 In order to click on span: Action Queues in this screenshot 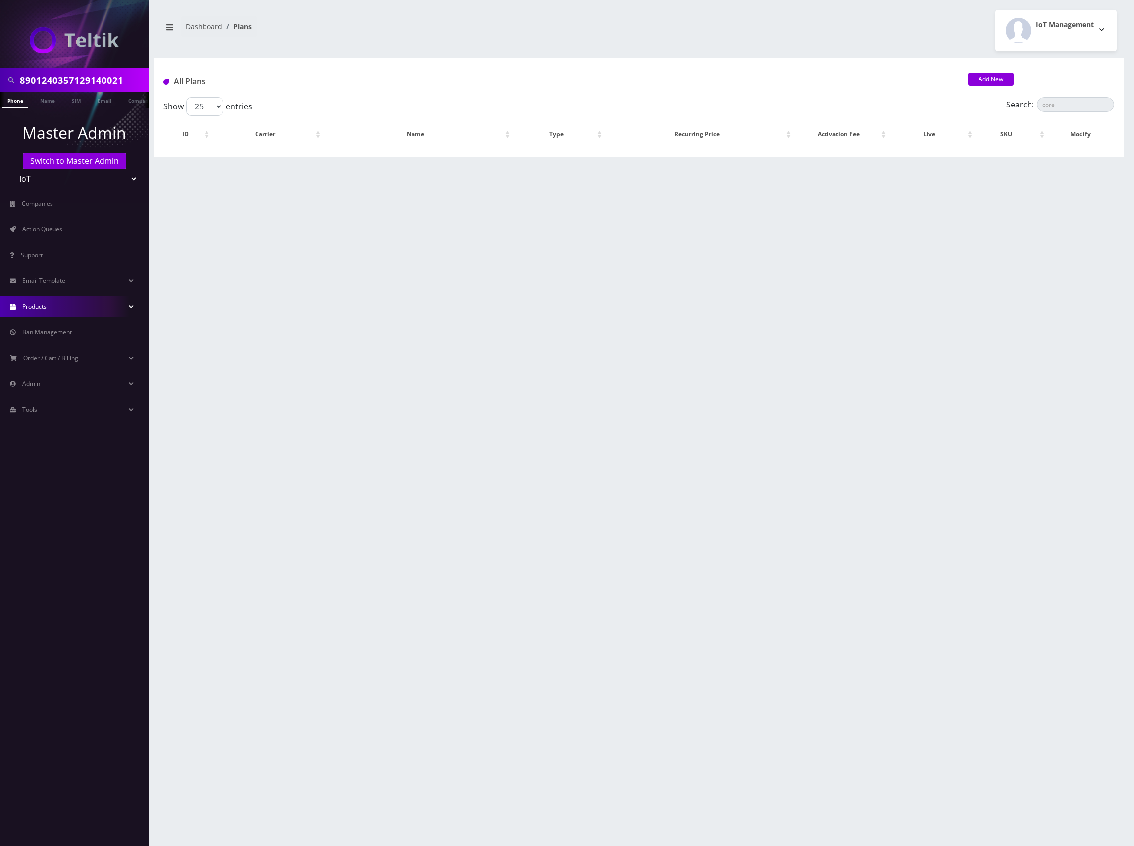, I will do `click(42, 229)`.